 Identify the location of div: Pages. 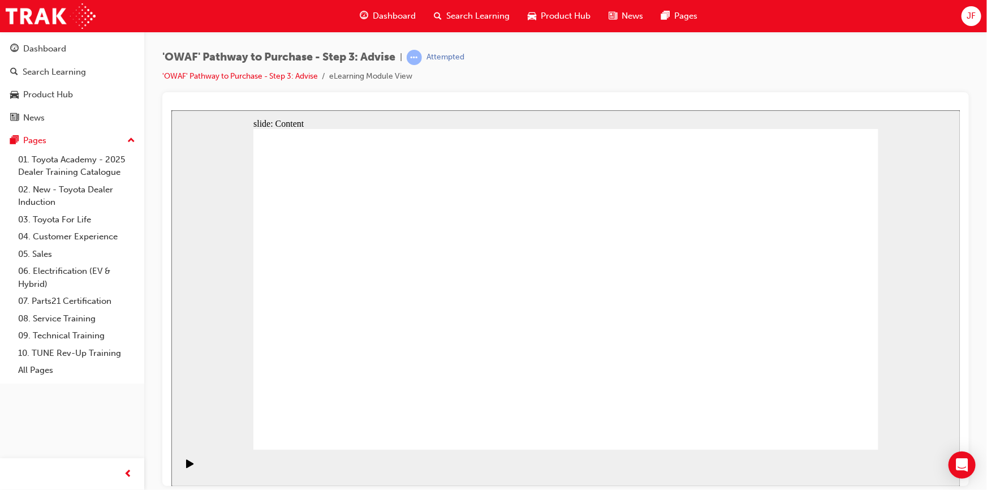
(35, 140).